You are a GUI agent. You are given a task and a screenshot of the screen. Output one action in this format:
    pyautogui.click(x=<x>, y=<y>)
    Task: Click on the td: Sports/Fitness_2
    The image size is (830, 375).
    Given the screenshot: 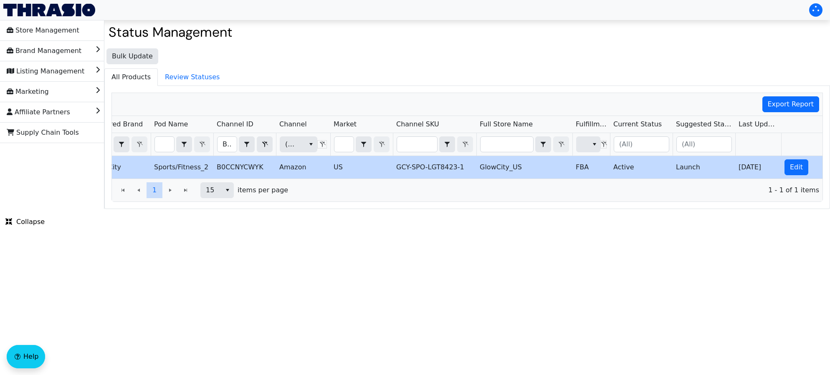 What is the action you would take?
    pyautogui.click(x=182, y=167)
    